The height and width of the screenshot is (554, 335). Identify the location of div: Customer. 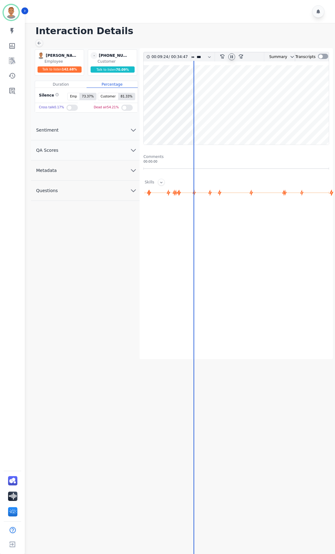
(116, 61).